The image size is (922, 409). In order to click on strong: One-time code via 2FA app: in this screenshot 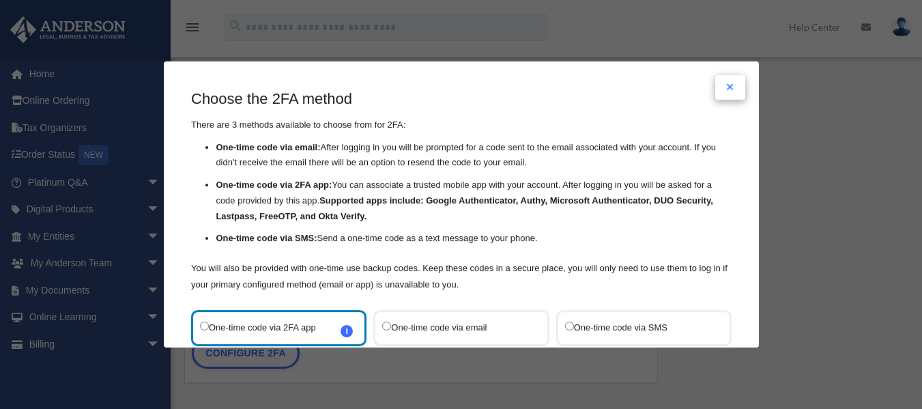, I will do `click(274, 184)`.